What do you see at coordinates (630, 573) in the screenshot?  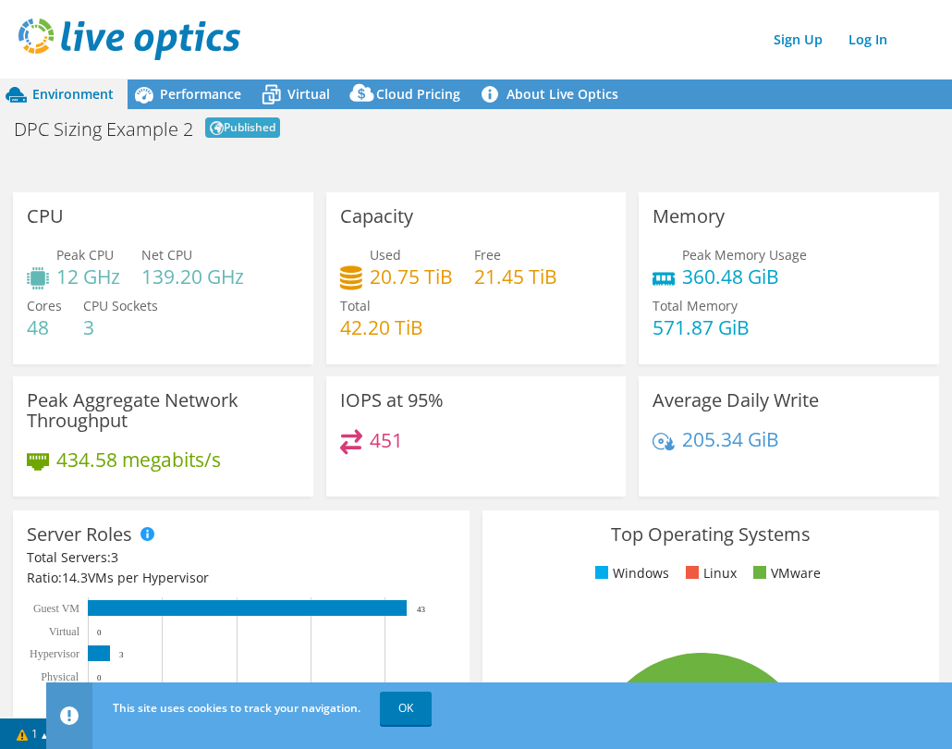 I see `li: Windows` at bounding box center [630, 573].